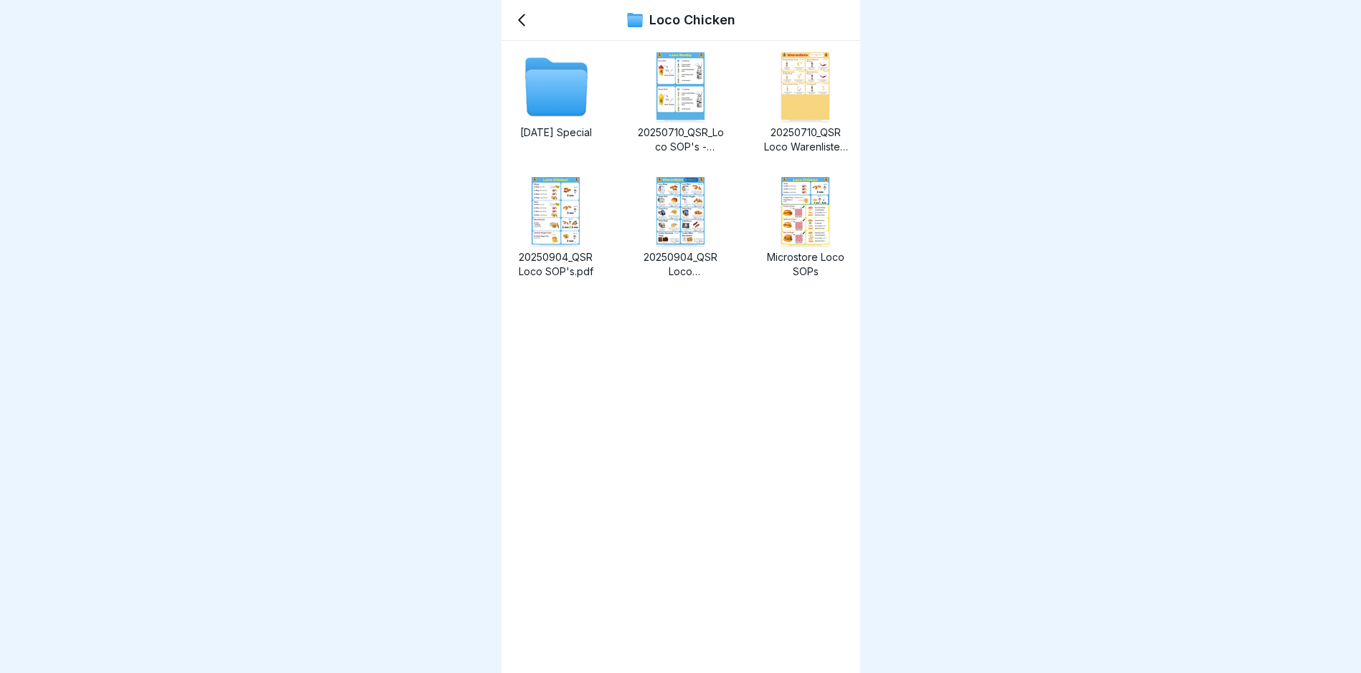 This screenshot has width=1361, height=673. Describe the element at coordinates (692, 20) in the screenshot. I see `p: Loco Chicken` at that location.